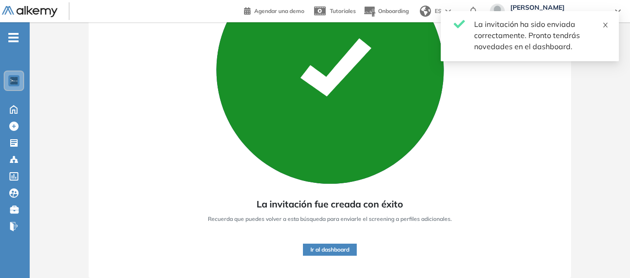 This screenshot has width=630, height=278. Describe the element at coordinates (279, 11) in the screenshot. I see `span: Agendar una demo` at that location.